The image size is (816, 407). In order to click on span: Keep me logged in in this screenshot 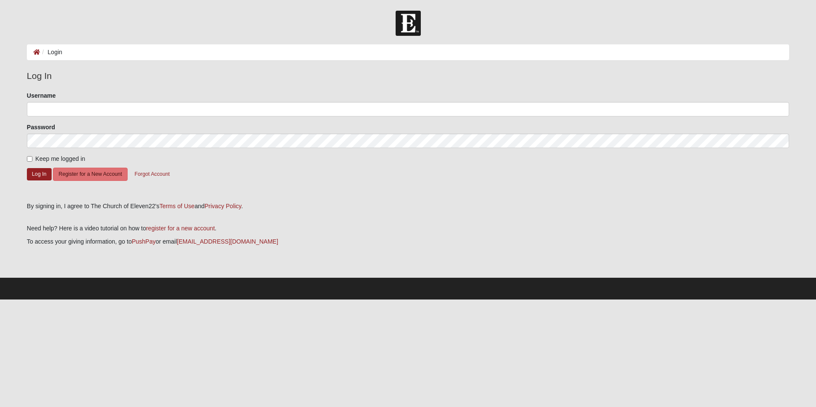, I will do `click(60, 159)`.